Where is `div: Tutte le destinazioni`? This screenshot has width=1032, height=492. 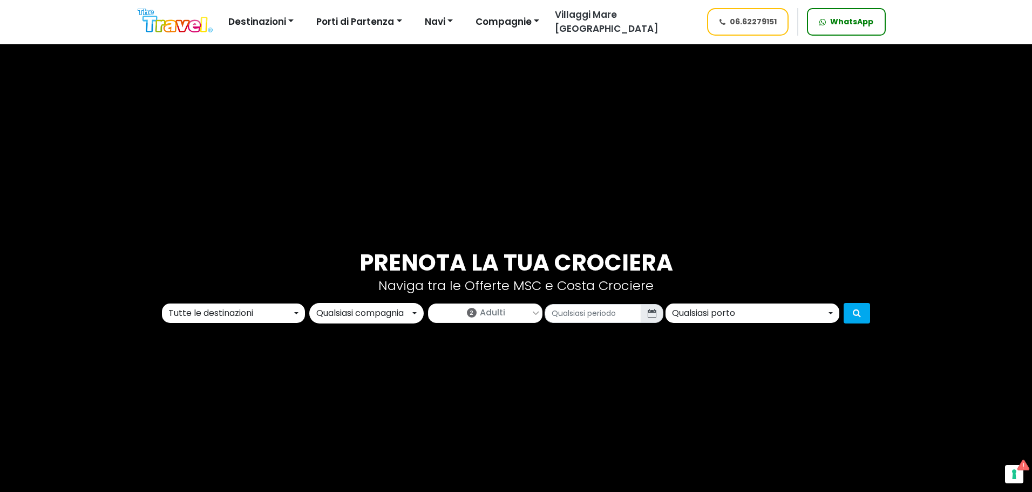 div: Tutte le destinazioni is located at coordinates (230, 313).